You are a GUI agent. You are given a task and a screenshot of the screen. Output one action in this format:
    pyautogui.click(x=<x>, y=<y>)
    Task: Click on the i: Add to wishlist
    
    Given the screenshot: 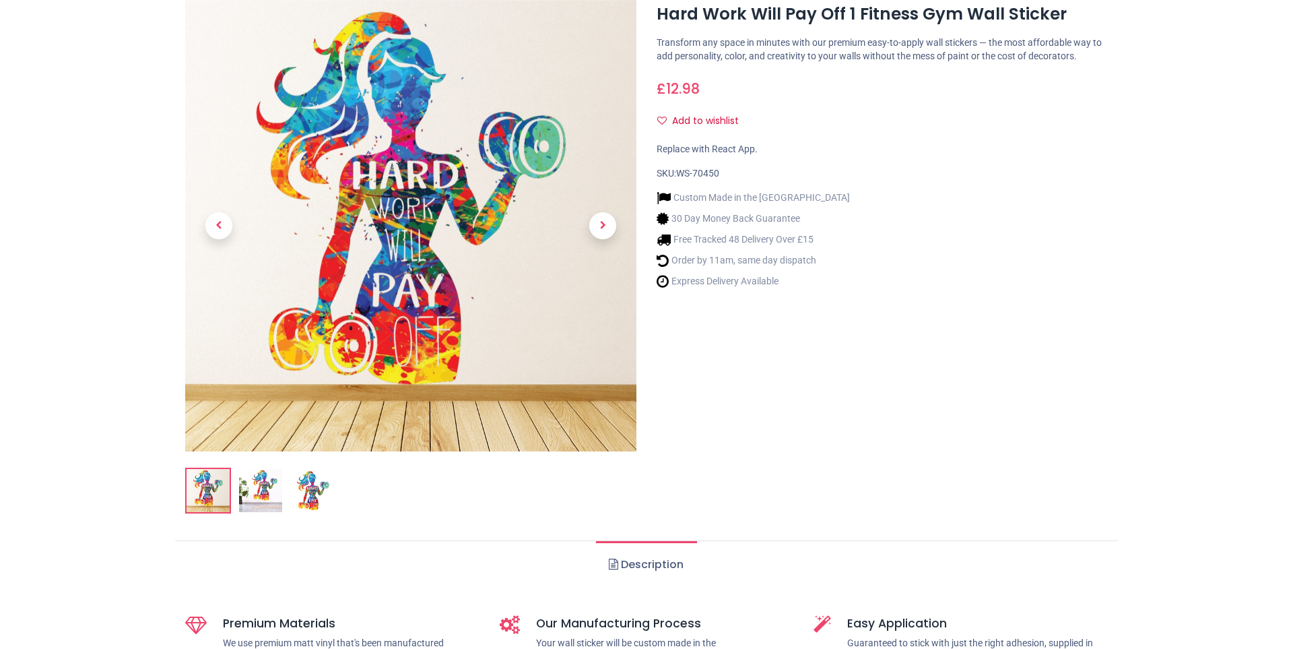 What is the action you would take?
    pyautogui.click(x=662, y=121)
    